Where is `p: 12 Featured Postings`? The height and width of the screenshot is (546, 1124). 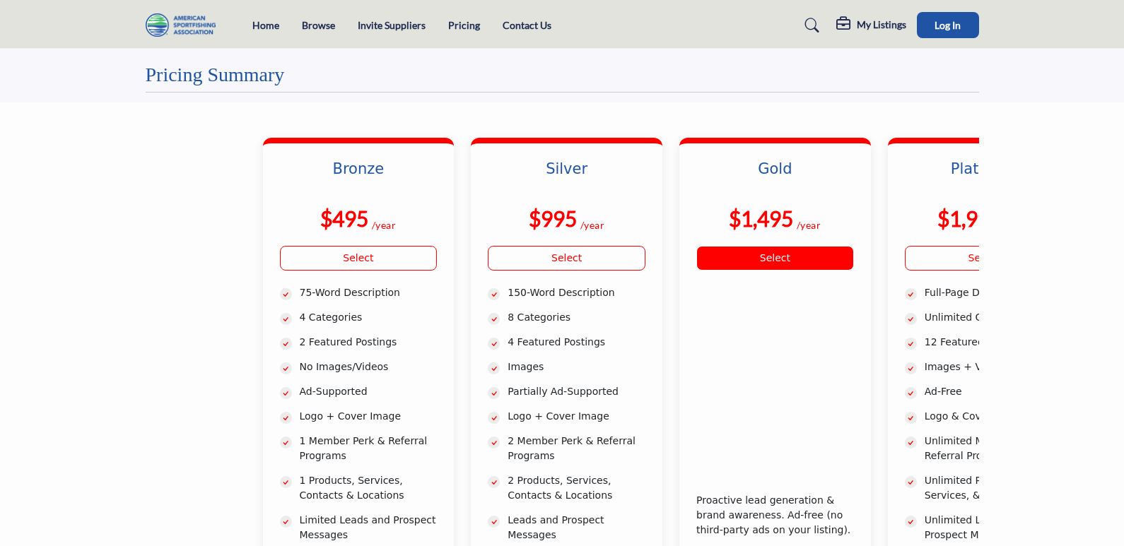 p: 12 Featured Postings is located at coordinates (993, 342).